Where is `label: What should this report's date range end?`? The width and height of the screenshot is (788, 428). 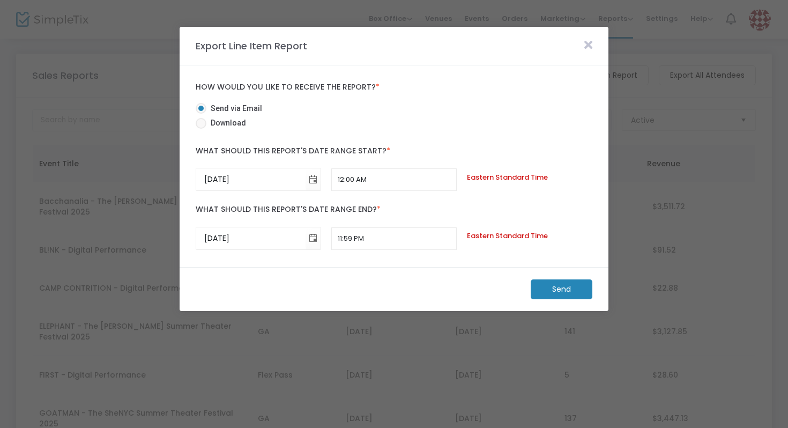 label: What should this report's date range end? is located at coordinates (394, 209).